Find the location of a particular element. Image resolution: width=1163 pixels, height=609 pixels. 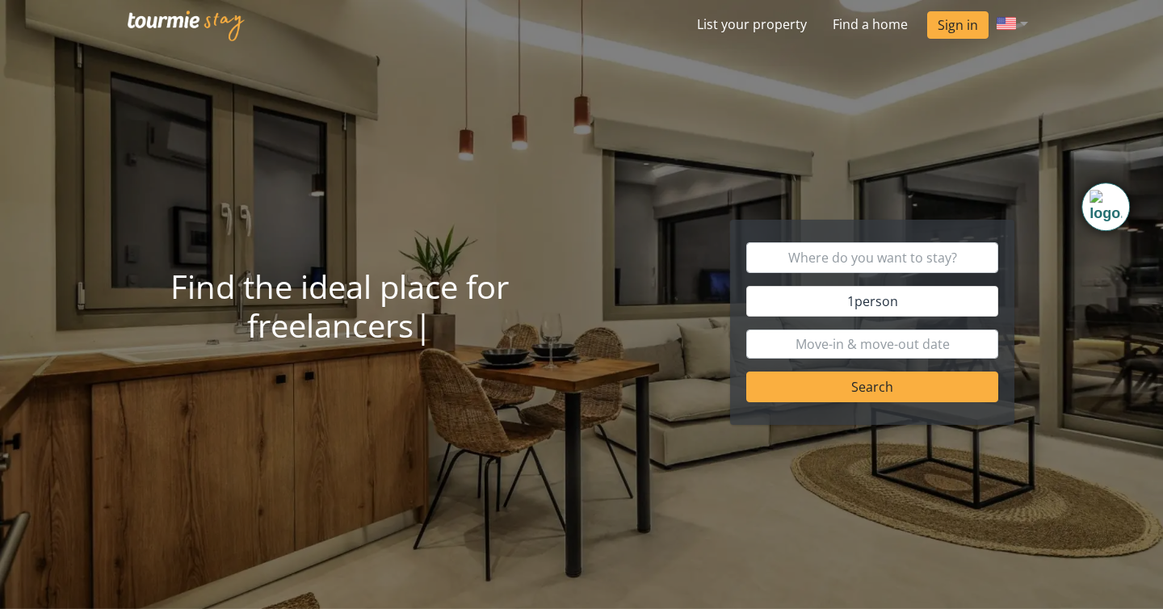

input: Move-in & move-out date is located at coordinates (872, 344).